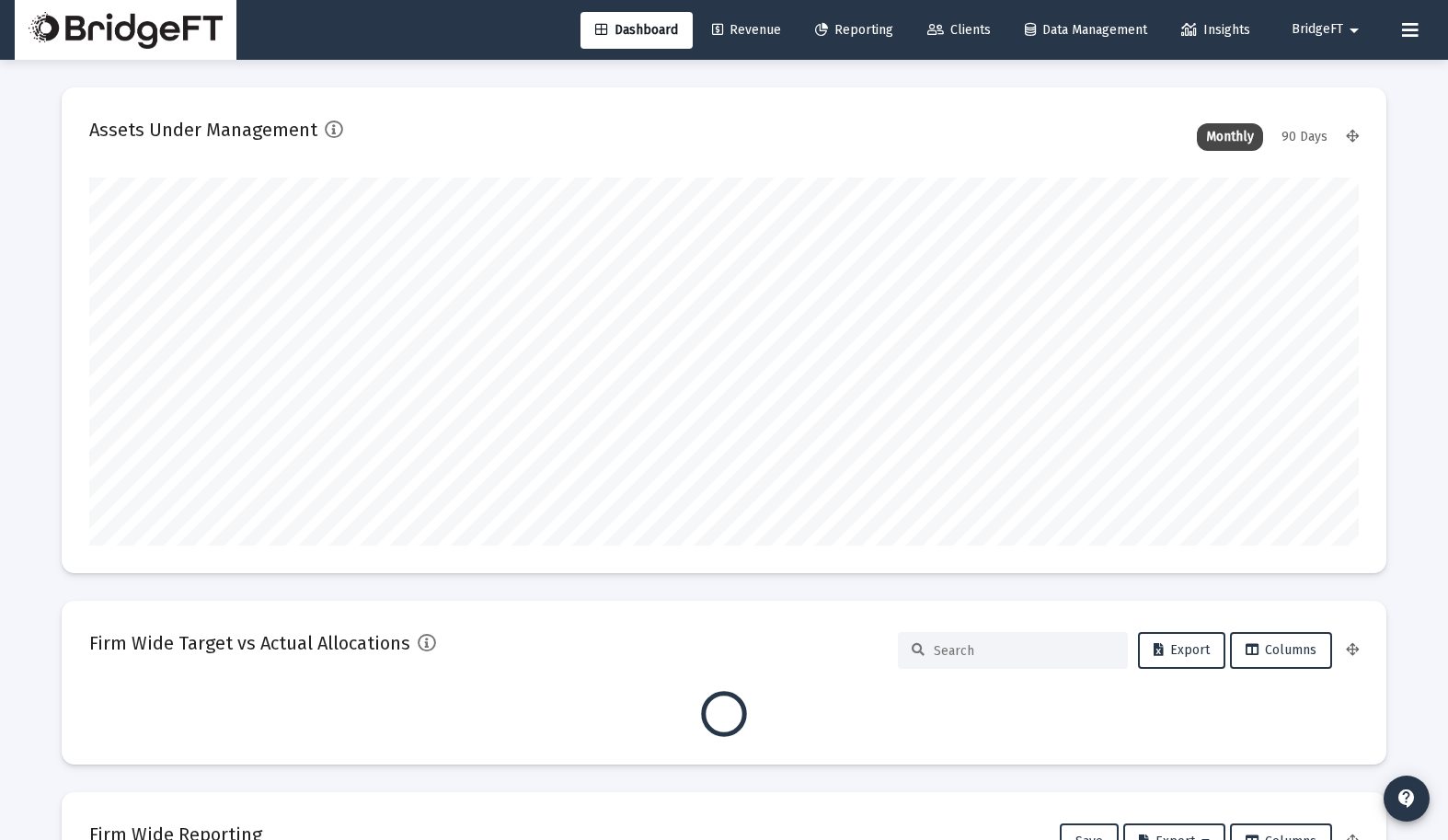 This screenshot has height=840, width=1448. Describe the element at coordinates (1304, 137) in the screenshot. I see `div: 90 Days` at that location.